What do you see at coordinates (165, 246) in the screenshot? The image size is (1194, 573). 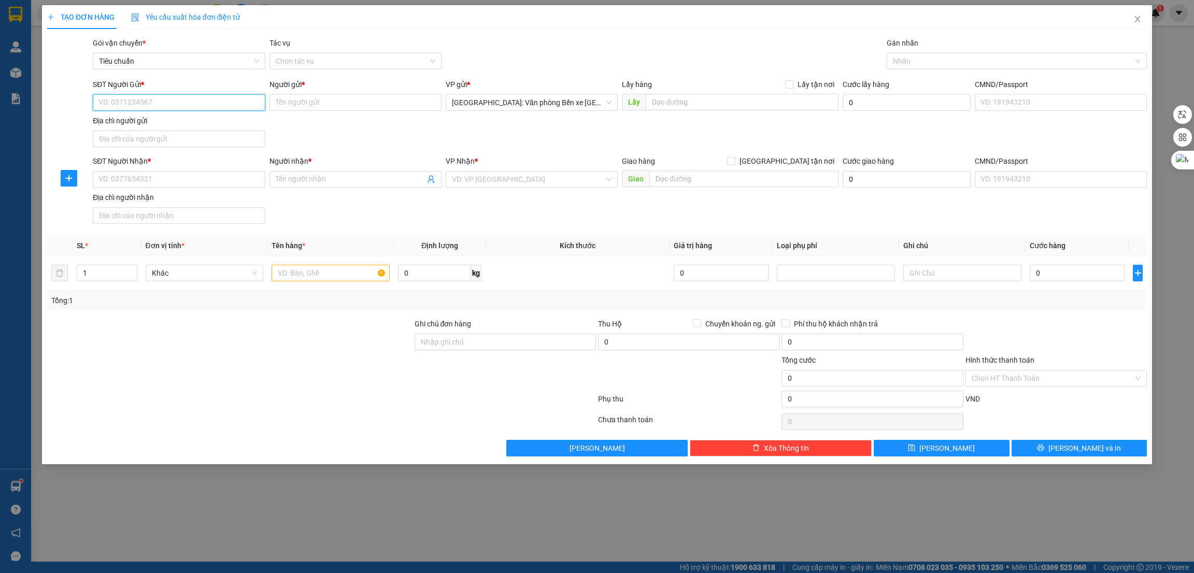 I see `span: Đơn vị tính` at bounding box center [165, 246].